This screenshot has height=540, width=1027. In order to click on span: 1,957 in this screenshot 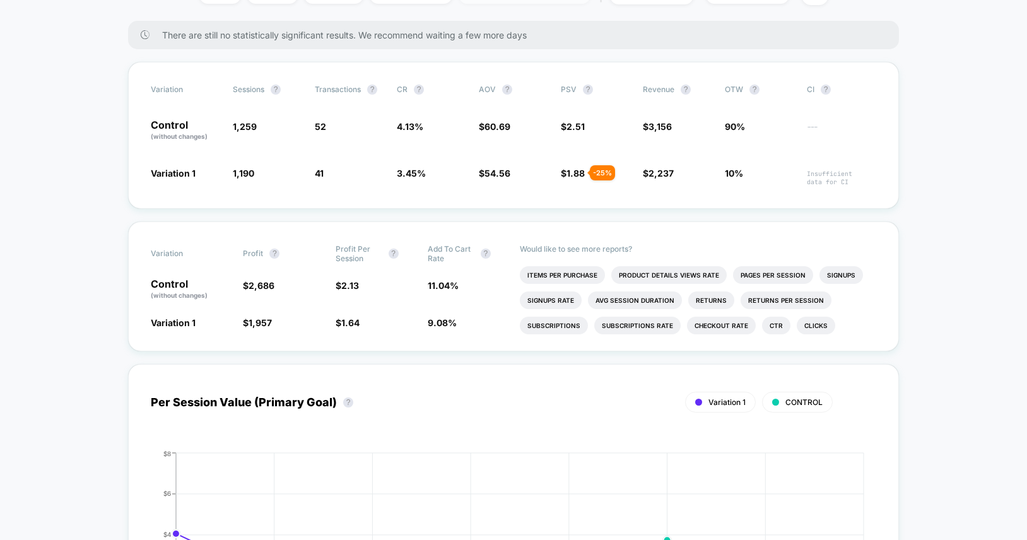, I will do `click(260, 322)`.